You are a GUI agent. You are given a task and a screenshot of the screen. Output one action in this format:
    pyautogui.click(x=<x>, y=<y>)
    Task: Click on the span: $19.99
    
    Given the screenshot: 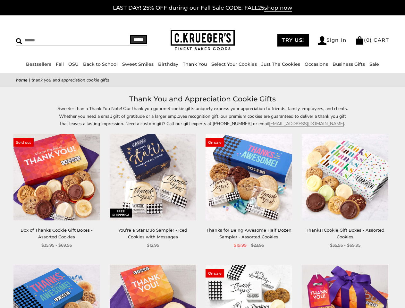 What is the action you would take?
    pyautogui.click(x=240, y=245)
    